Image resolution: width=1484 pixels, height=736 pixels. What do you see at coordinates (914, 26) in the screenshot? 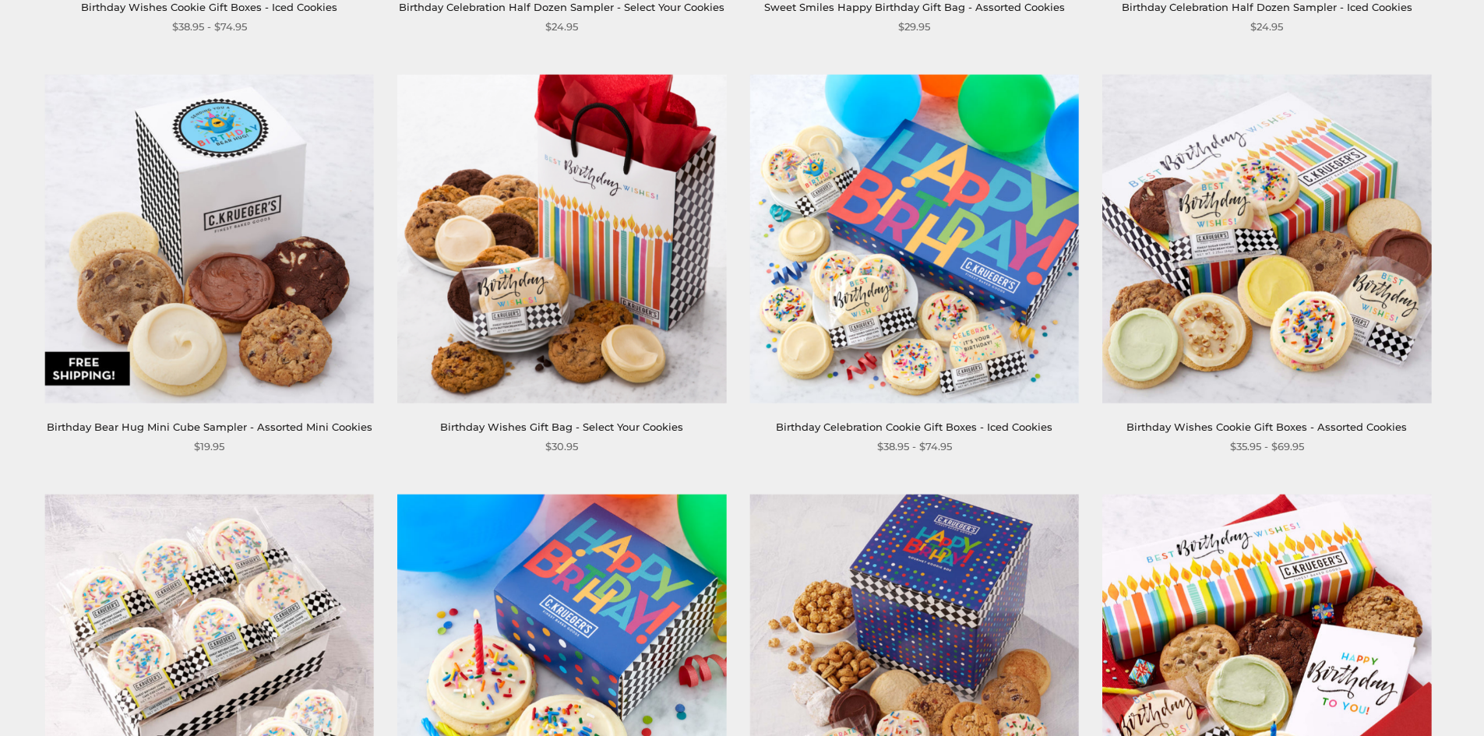
I see `span: $29.95` at bounding box center [914, 26].